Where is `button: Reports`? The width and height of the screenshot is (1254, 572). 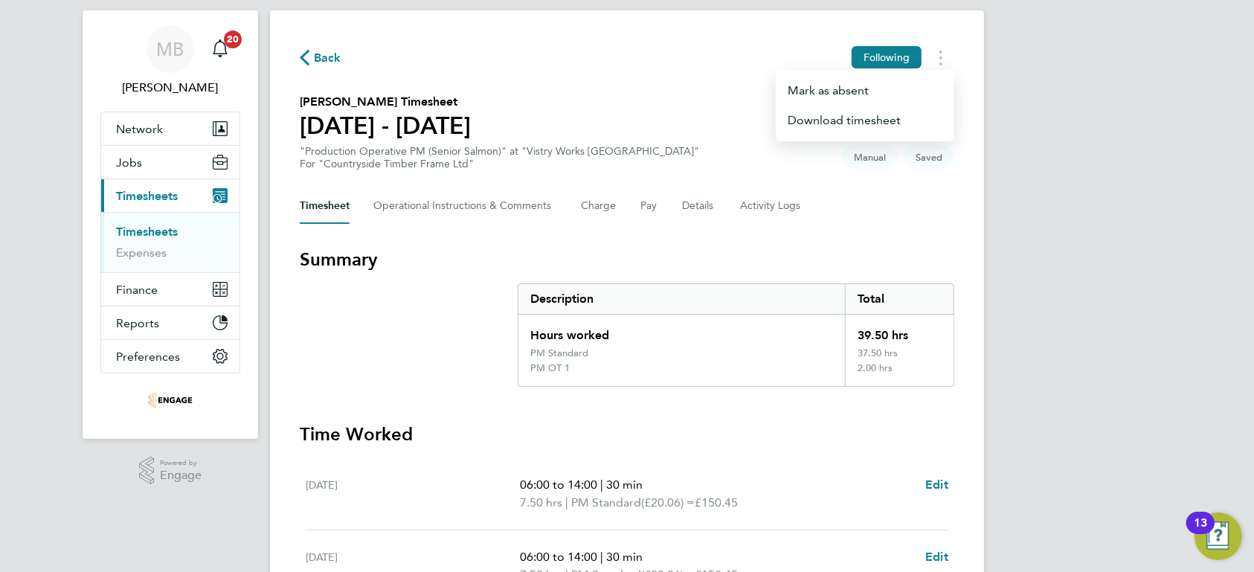
button: Reports is located at coordinates (170, 323).